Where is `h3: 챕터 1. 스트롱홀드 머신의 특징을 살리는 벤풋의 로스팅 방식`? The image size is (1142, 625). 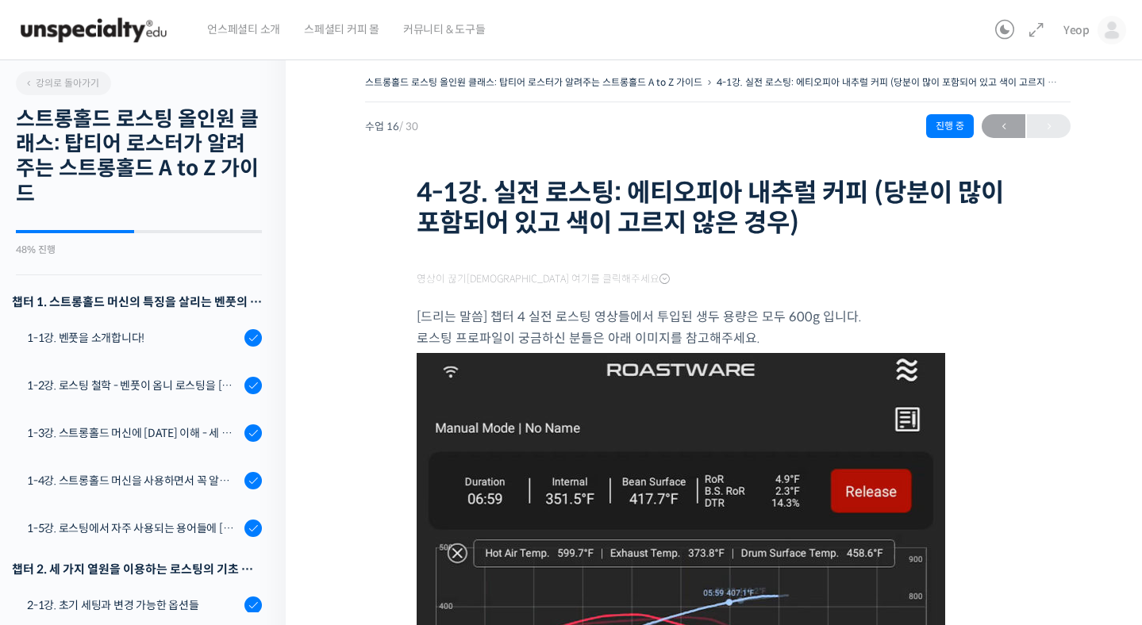 h3: 챕터 1. 스트롱홀드 머신의 특징을 살리는 벤풋의 로스팅 방식 is located at coordinates (136, 302).